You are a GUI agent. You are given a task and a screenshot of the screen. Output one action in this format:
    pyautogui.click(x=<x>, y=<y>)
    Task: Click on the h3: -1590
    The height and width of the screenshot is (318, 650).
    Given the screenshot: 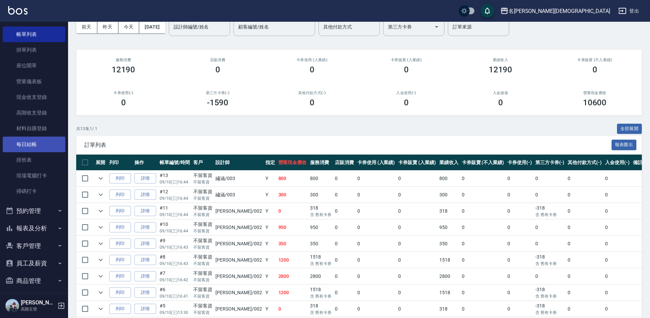 What is the action you would take?
    pyautogui.click(x=218, y=103)
    